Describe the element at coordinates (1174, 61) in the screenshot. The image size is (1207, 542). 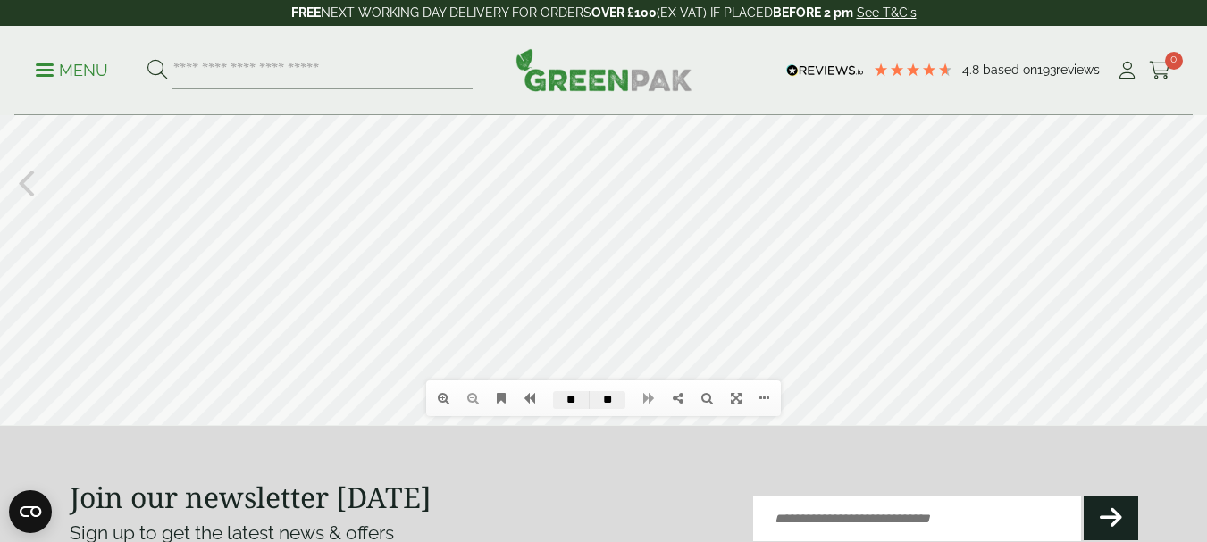
I see `span: 0` at that location.